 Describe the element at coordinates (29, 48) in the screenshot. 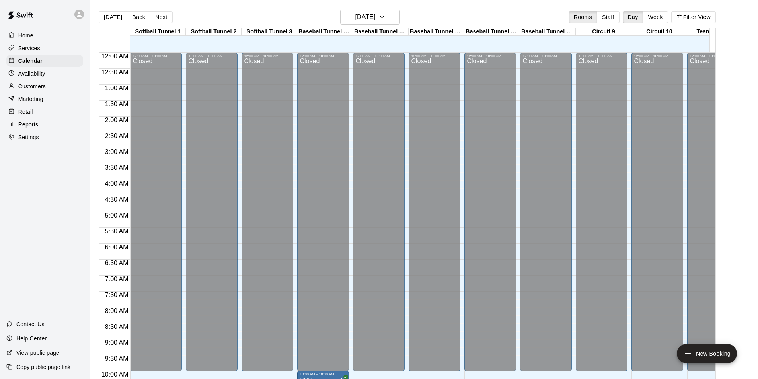

I see `p: Services` at that location.